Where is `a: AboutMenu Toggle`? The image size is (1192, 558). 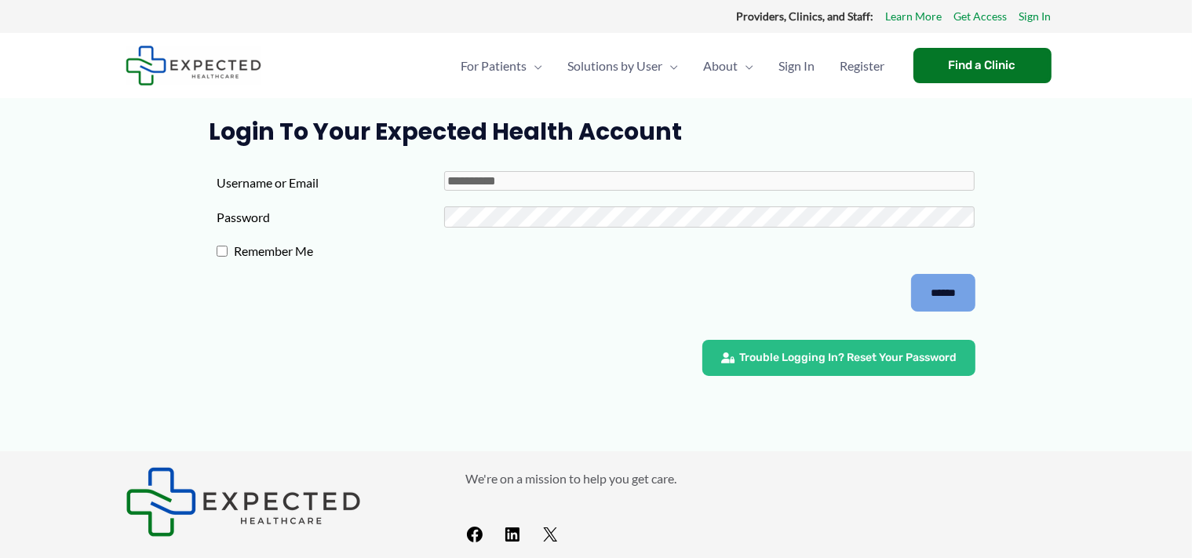 a: AboutMenu Toggle is located at coordinates (729, 66).